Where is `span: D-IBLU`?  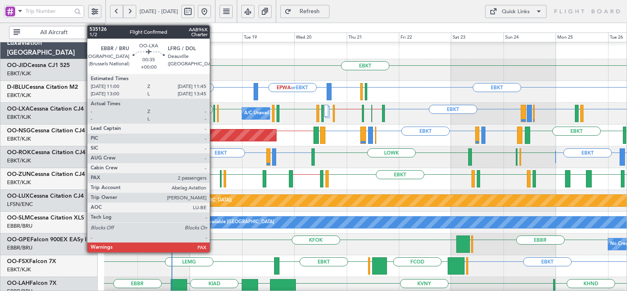
span: D-IBLU is located at coordinates (16, 87).